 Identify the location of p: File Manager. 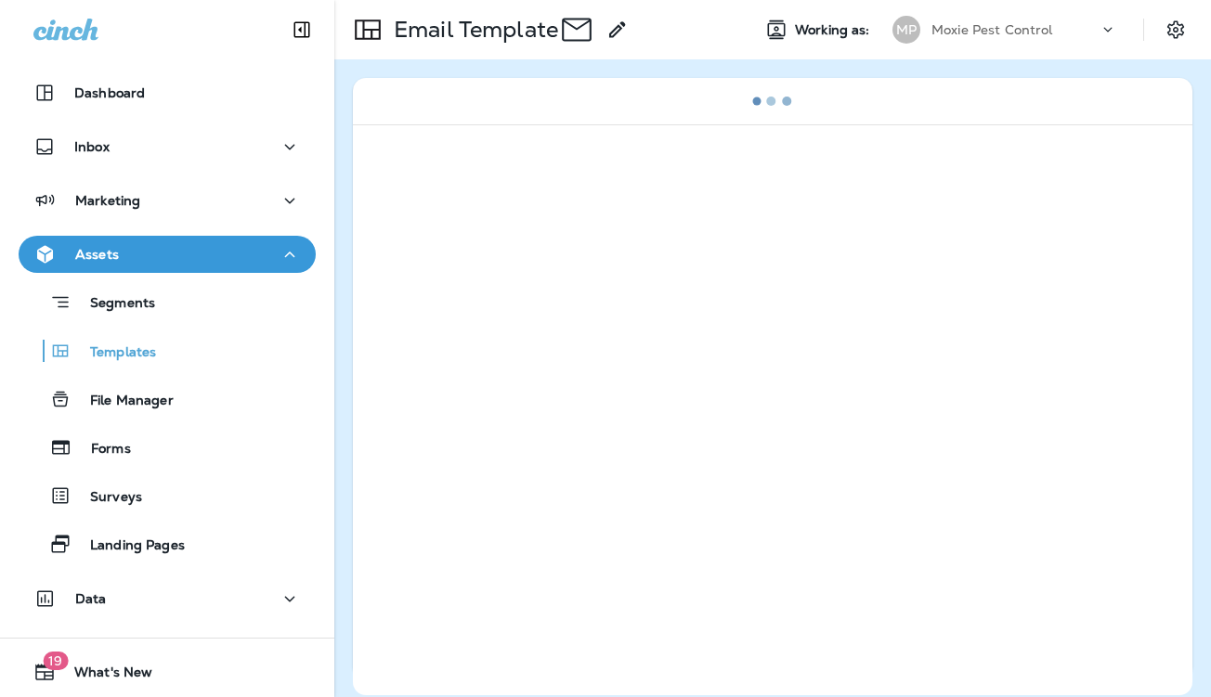
(123, 401).